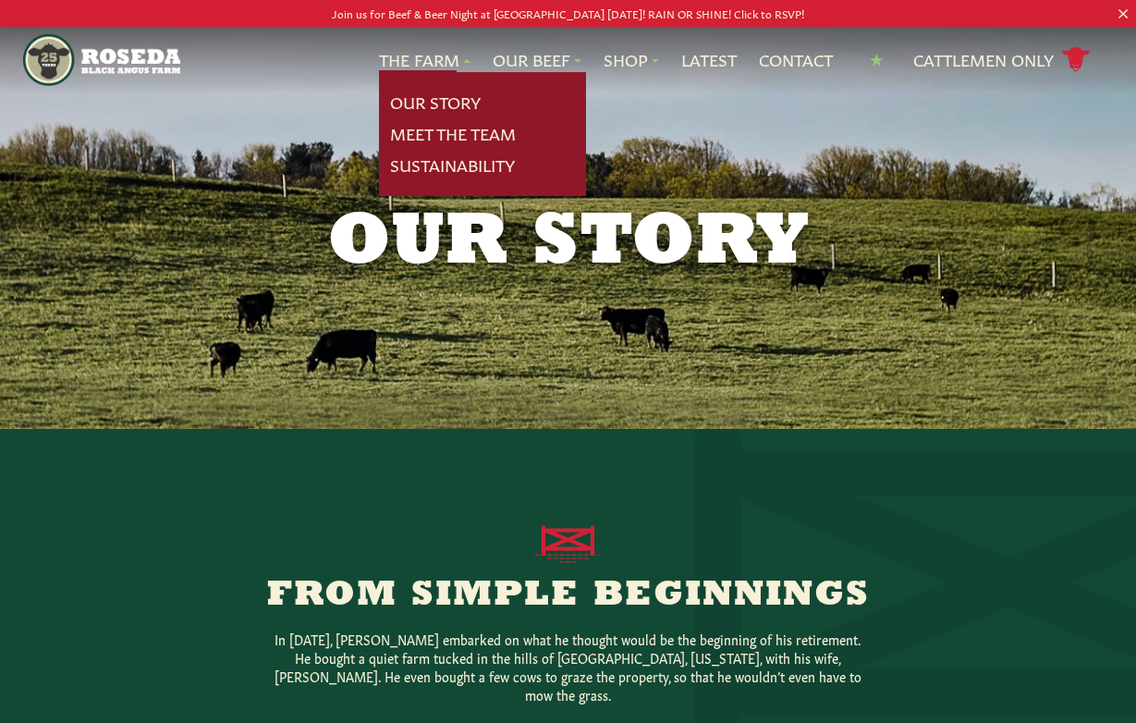 The height and width of the screenshot is (723, 1136). What do you see at coordinates (568, 60) in the screenshot?
I see `nav: Main Navigation` at bounding box center [568, 60].